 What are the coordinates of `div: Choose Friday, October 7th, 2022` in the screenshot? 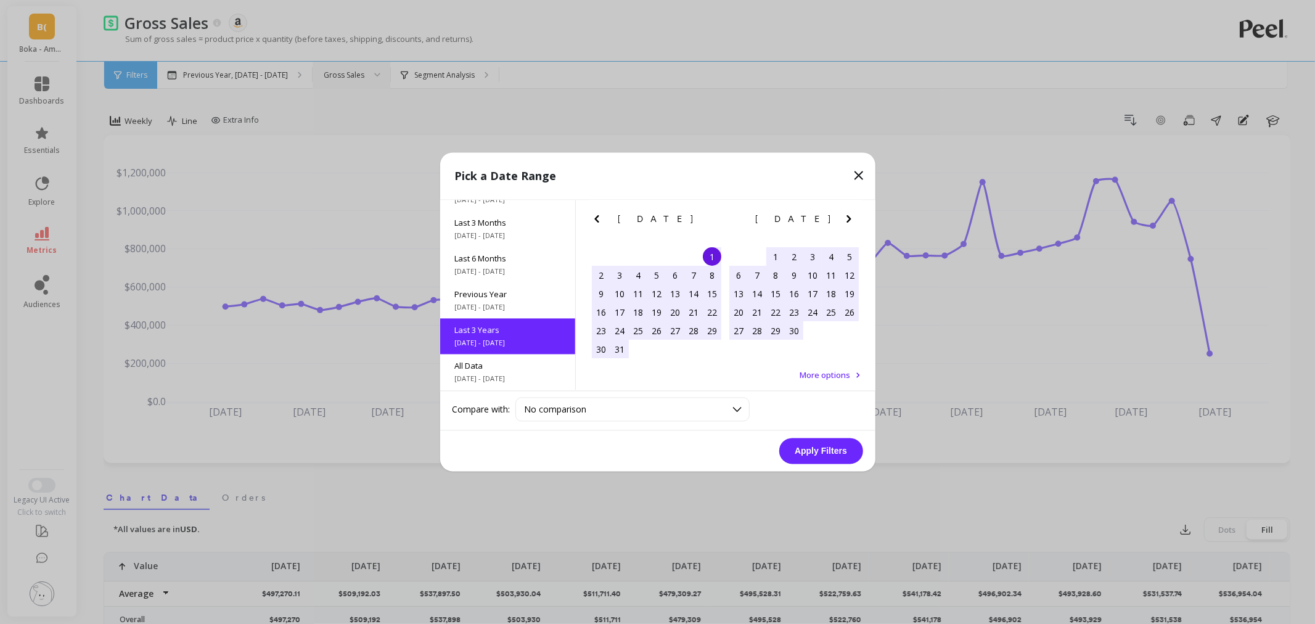 It's located at (693, 275).